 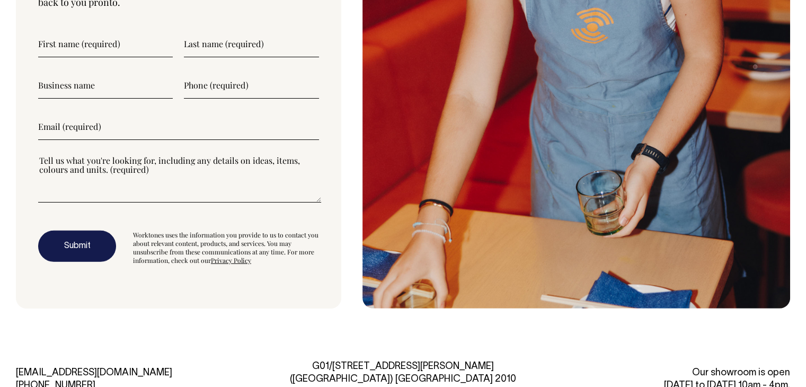 I want to click on input: Email (required), so click(x=179, y=127).